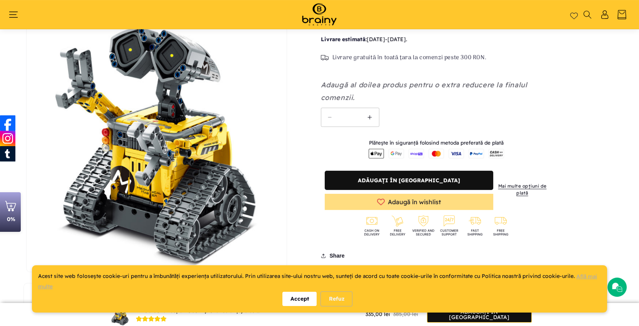 This screenshot has width=639, height=326. I want to click on small: Plătește în siguranță folosind metoda preferată de plată, so click(436, 143).